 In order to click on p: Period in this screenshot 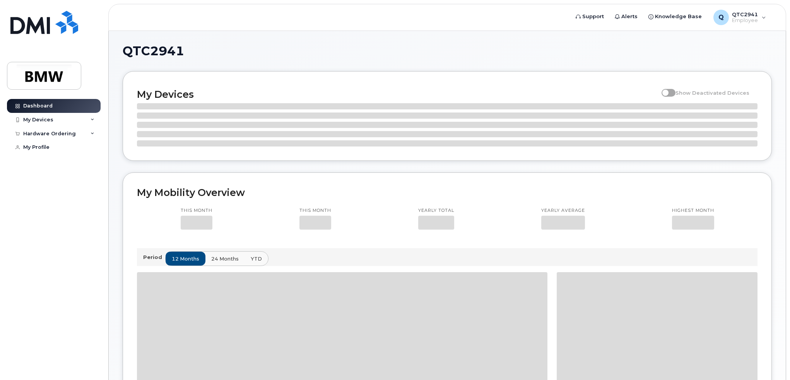, I will do `click(154, 257)`.